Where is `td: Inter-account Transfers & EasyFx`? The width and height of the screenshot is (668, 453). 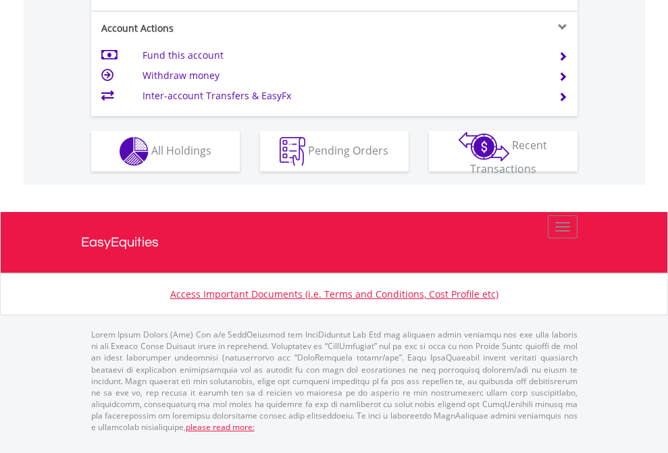
td: Inter-account Transfers & EasyFx is located at coordinates (342, 96).